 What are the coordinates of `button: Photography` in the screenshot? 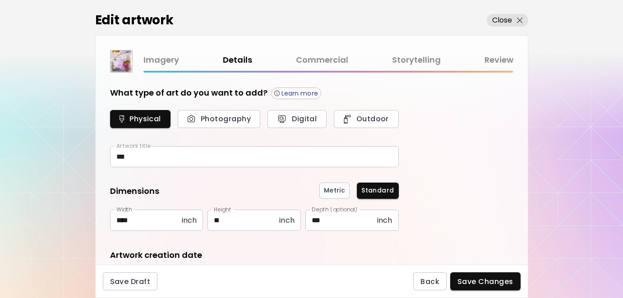 It's located at (219, 119).